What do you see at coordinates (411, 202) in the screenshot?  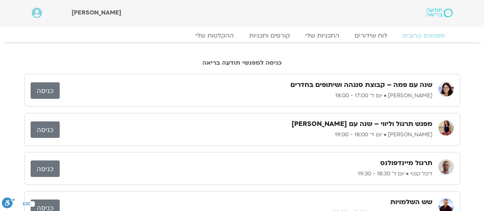 I see `h3: שש השלמויות` at bounding box center [411, 202].